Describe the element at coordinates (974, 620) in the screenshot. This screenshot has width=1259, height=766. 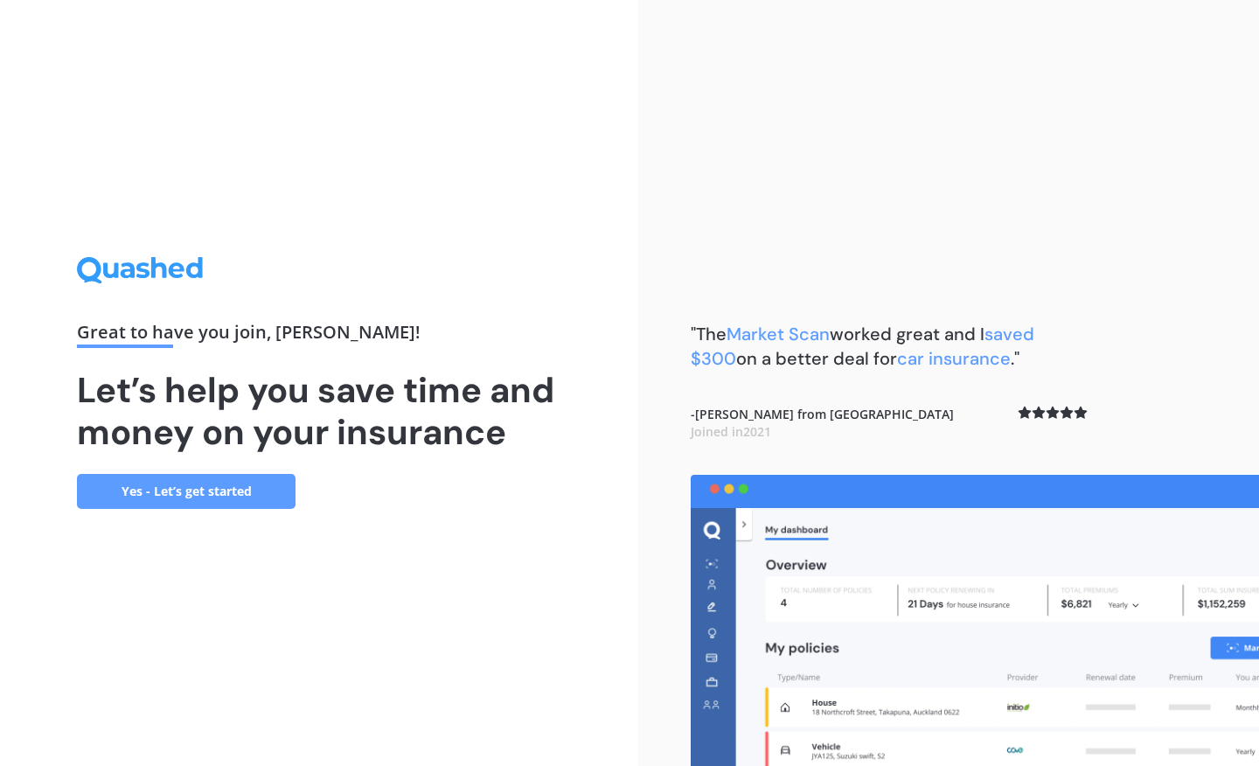
I see `img: dashboard.webp` at that location.